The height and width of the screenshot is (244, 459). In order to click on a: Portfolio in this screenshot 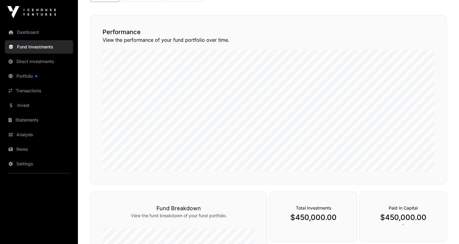, I will do `click(39, 76)`.